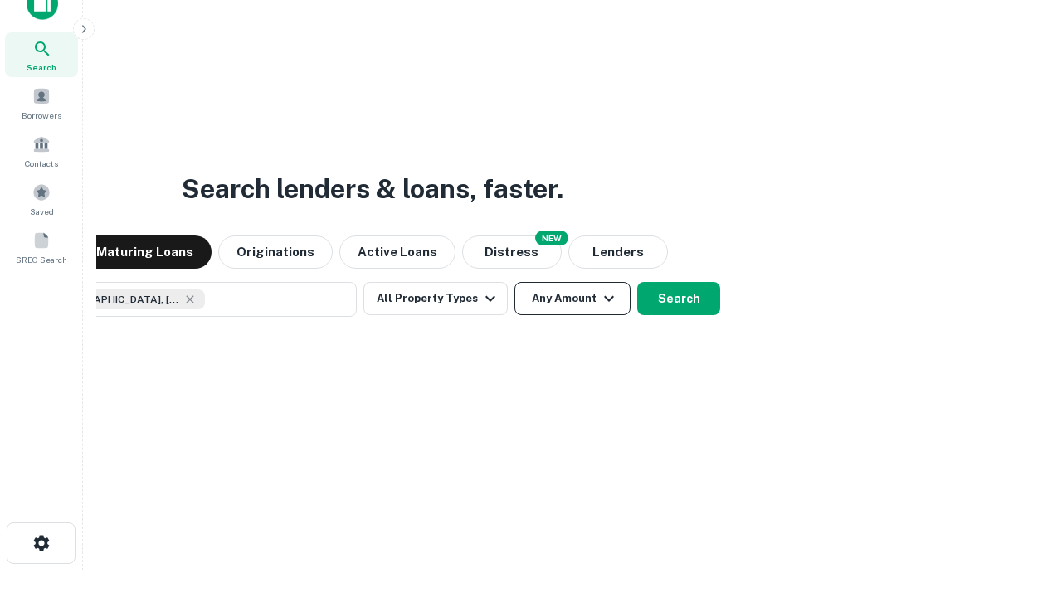 The image size is (1062, 597). Describe the element at coordinates (41, 260) in the screenshot. I see `span: SREO Search` at that location.